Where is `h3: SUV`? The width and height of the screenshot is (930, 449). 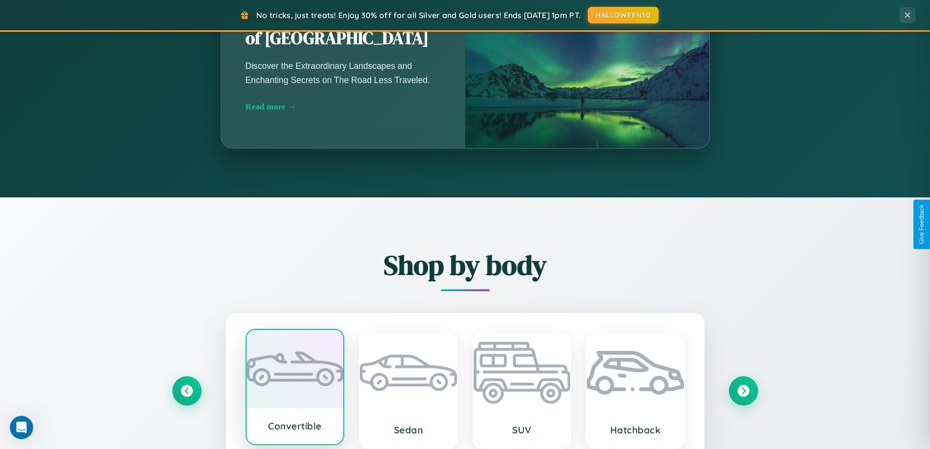
h3: SUV is located at coordinates (522, 430).